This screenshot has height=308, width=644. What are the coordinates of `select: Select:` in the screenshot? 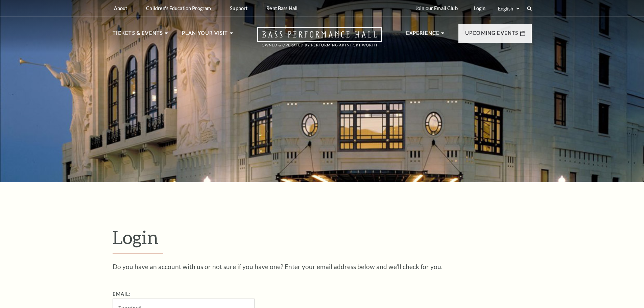 It's located at (509, 8).